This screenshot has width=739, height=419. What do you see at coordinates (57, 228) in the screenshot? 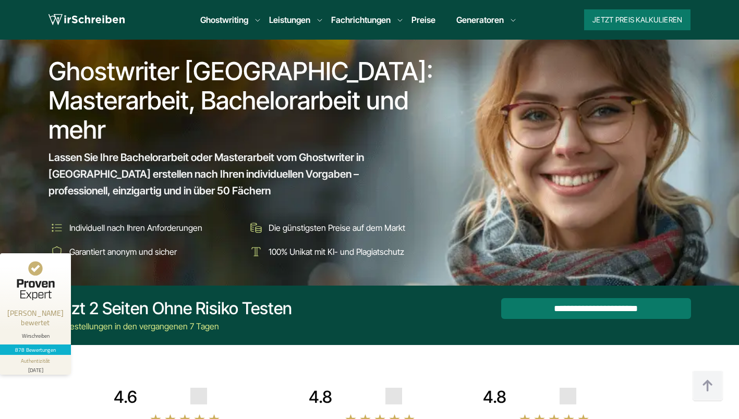
I see `img: Individuell nach Ihren Anforderungen` at bounding box center [57, 228].